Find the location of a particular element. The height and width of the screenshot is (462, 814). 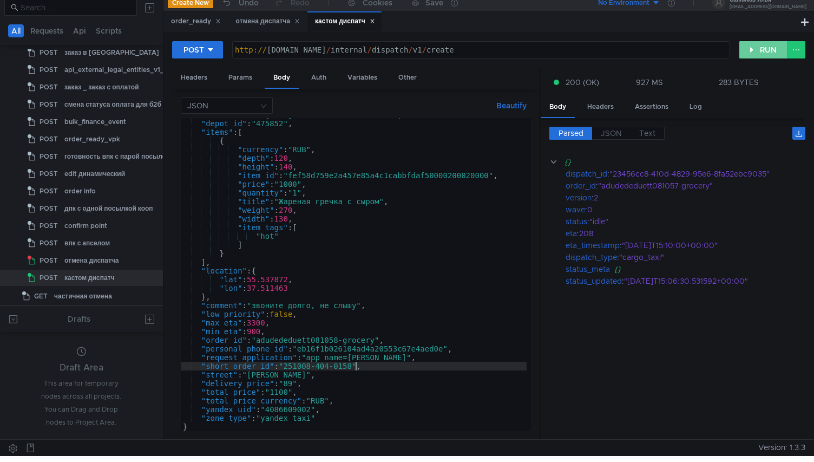

div: Assertions is located at coordinates (652, 107).